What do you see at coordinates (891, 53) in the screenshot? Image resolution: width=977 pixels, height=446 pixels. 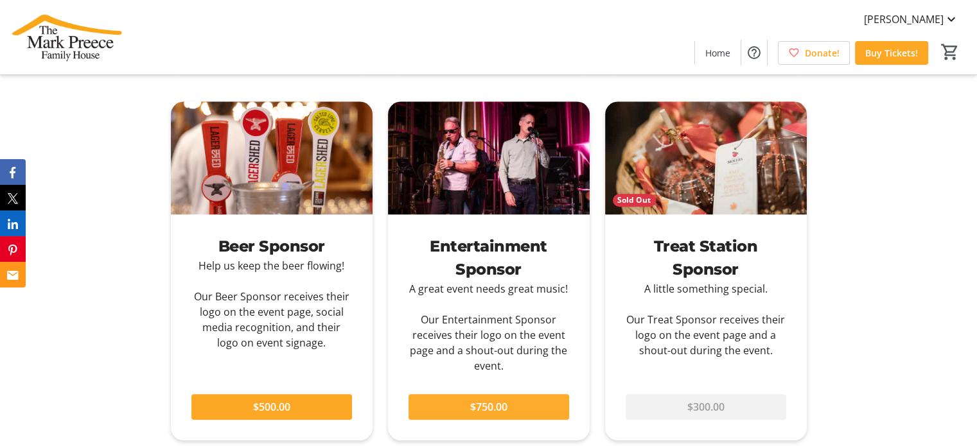 I see `a: Buy Tickets!` at bounding box center [891, 53].